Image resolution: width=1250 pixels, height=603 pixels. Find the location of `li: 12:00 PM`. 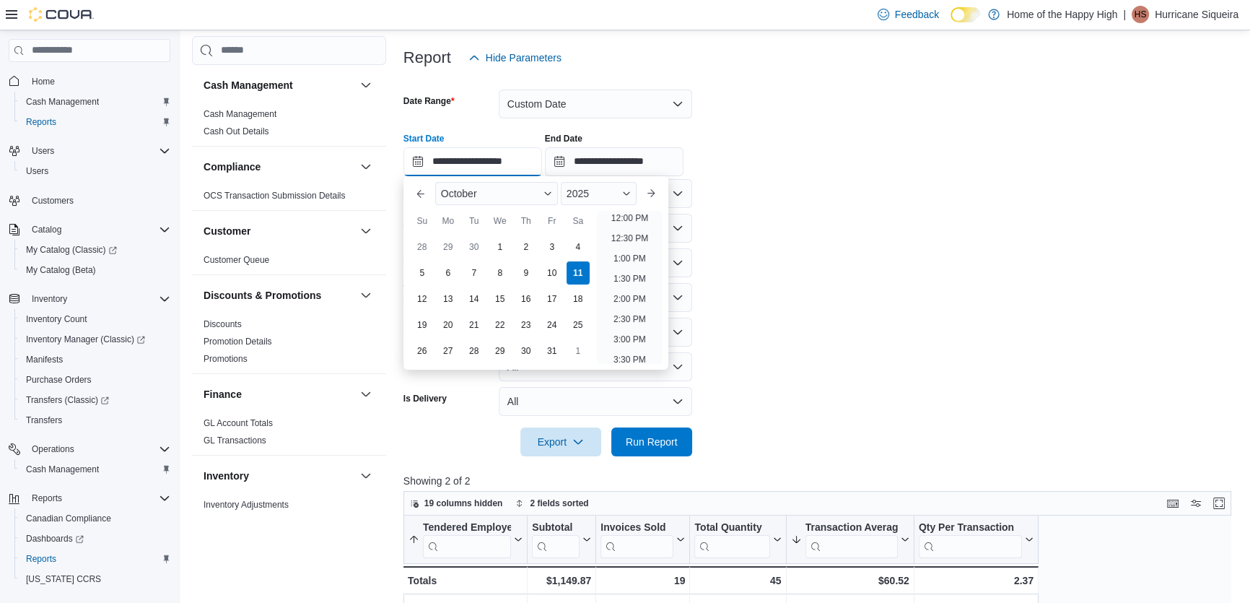

li: 12:00 PM is located at coordinates (629, 218).